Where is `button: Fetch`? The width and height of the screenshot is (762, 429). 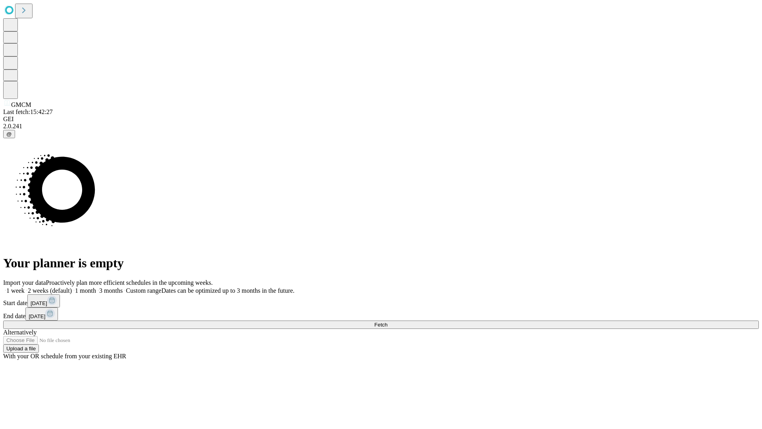
button: Fetch is located at coordinates (381, 324).